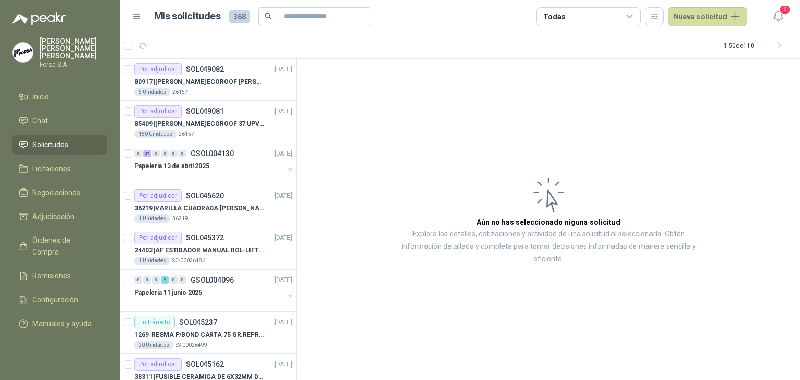 The height and width of the screenshot is (380, 800). I want to click on p: SOL045237, so click(198, 322).